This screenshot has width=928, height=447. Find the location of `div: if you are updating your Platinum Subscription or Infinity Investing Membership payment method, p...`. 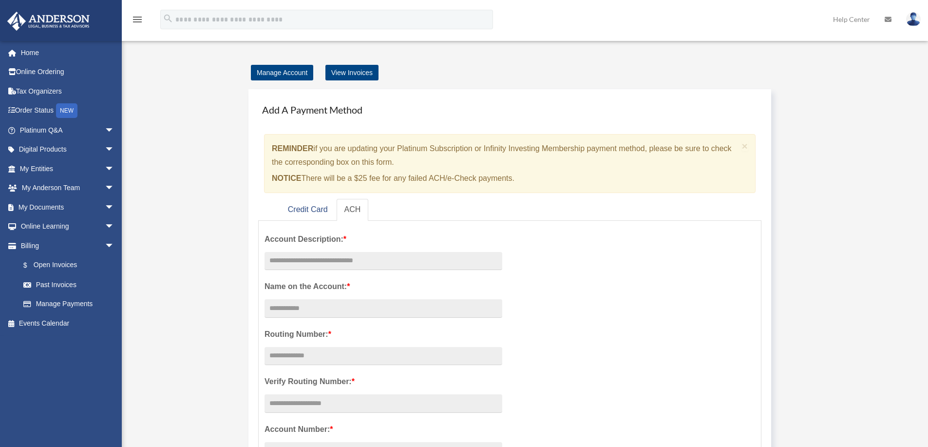

div: if you are updating your Platinum Subscription or Infinity Investing Membership payment method, p... is located at coordinates (510, 163).